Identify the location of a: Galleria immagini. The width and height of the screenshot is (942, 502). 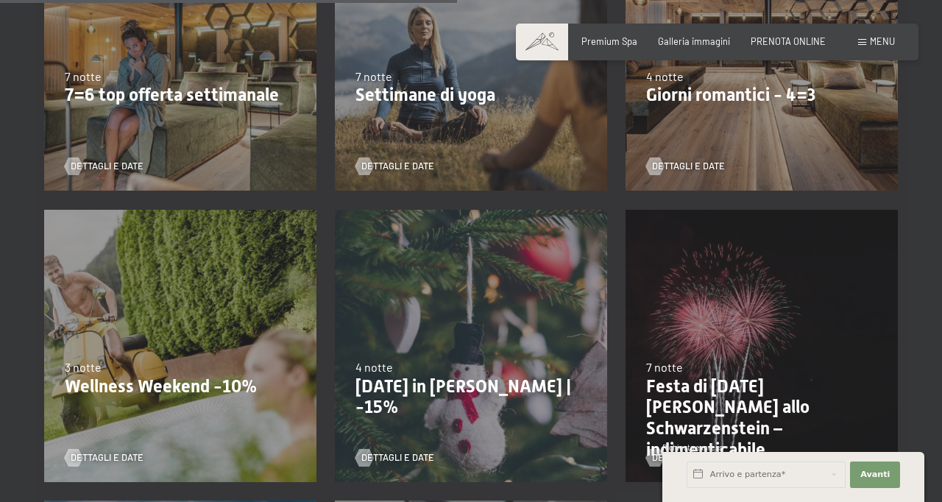
(694, 41).